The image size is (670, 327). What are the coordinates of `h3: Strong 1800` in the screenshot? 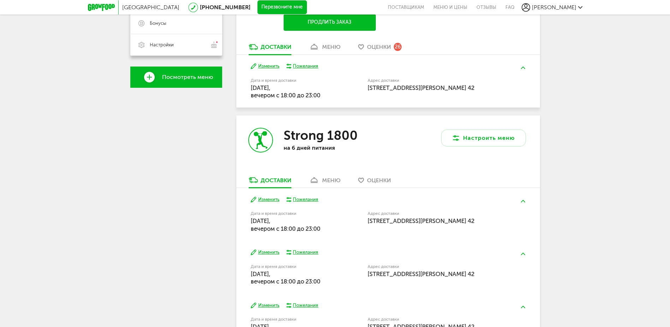 It's located at (321, 135).